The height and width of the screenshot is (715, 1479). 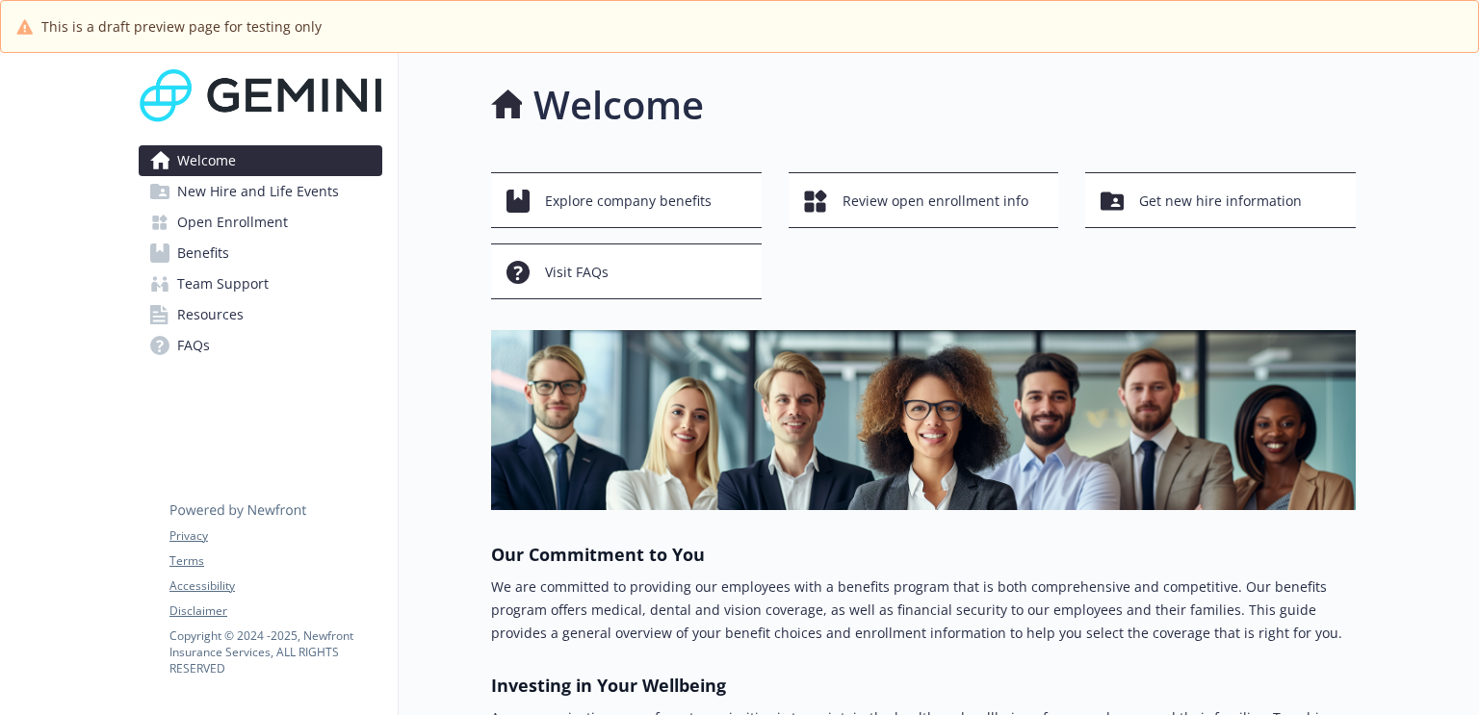 I want to click on span: Visit FAQs, so click(x=577, y=273).